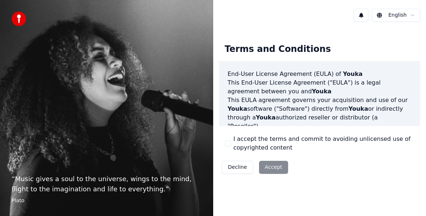 The height and width of the screenshot is (216, 426). Describe the element at coordinates (320, 87) in the screenshot. I see `p: This End-User License Agreement ("EULA") is a legal agreement between you and` at that location.